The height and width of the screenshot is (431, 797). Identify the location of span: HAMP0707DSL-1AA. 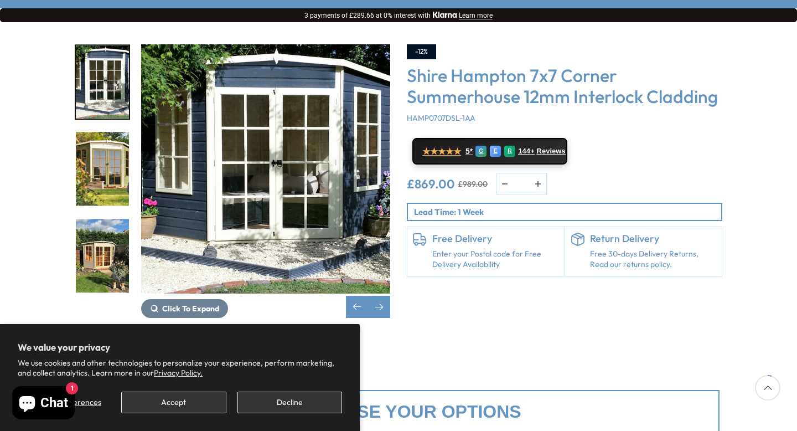
(441, 118).